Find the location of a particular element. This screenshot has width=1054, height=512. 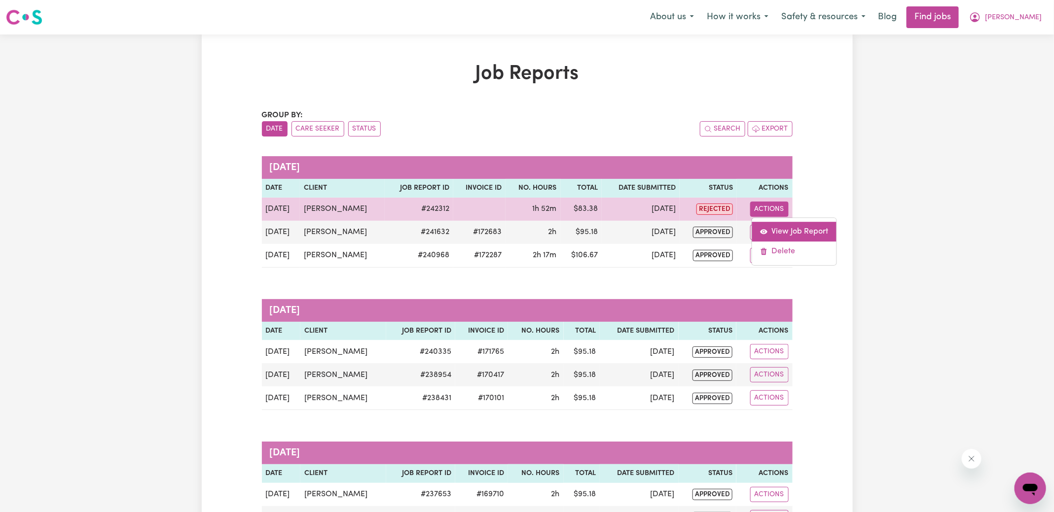

span: Need any help? is located at coordinates (33, 11).